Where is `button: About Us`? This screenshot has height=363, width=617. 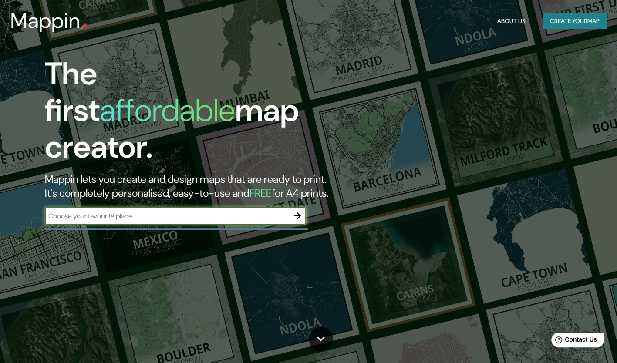
button: About Us is located at coordinates (512, 21).